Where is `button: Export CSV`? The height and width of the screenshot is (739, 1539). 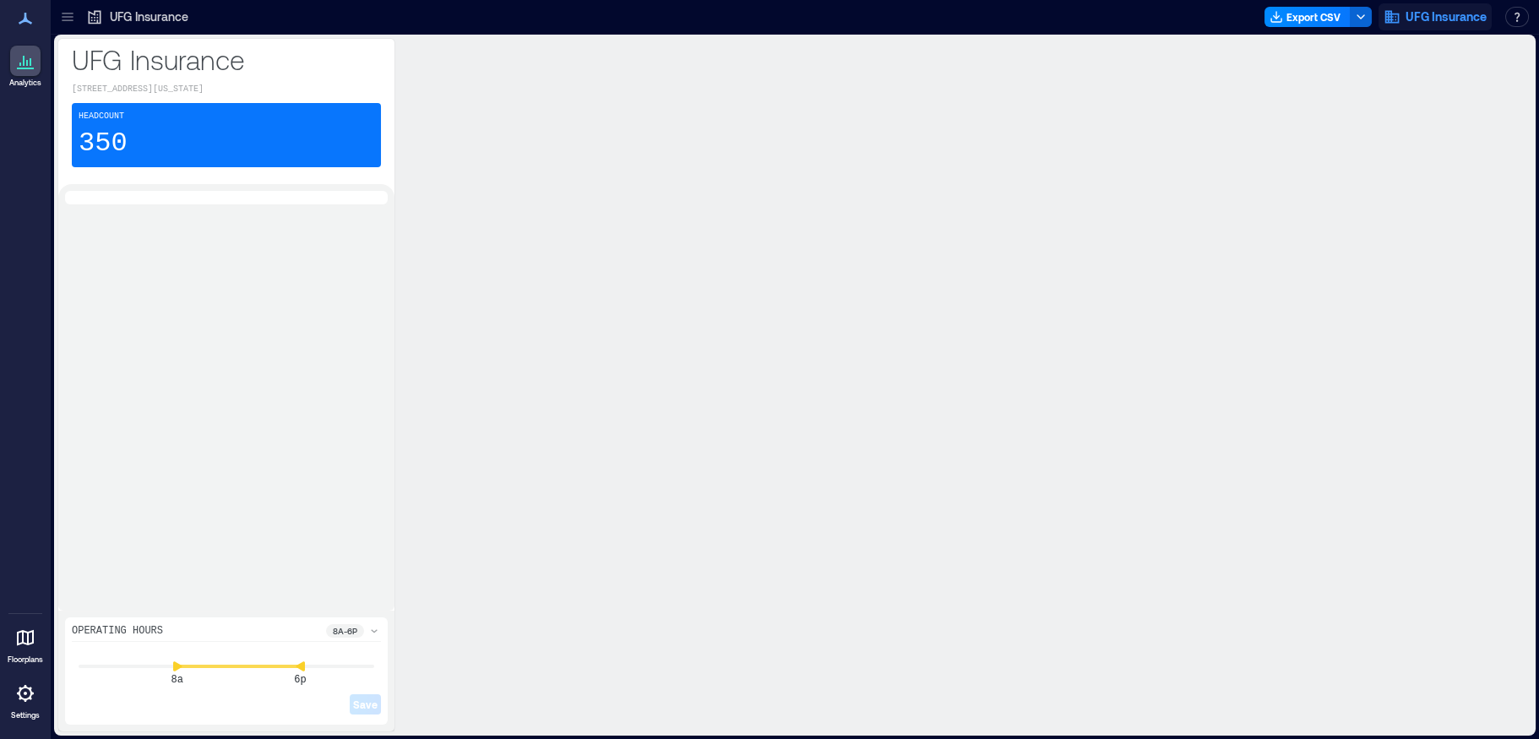
button: Export CSV is located at coordinates (1307, 17).